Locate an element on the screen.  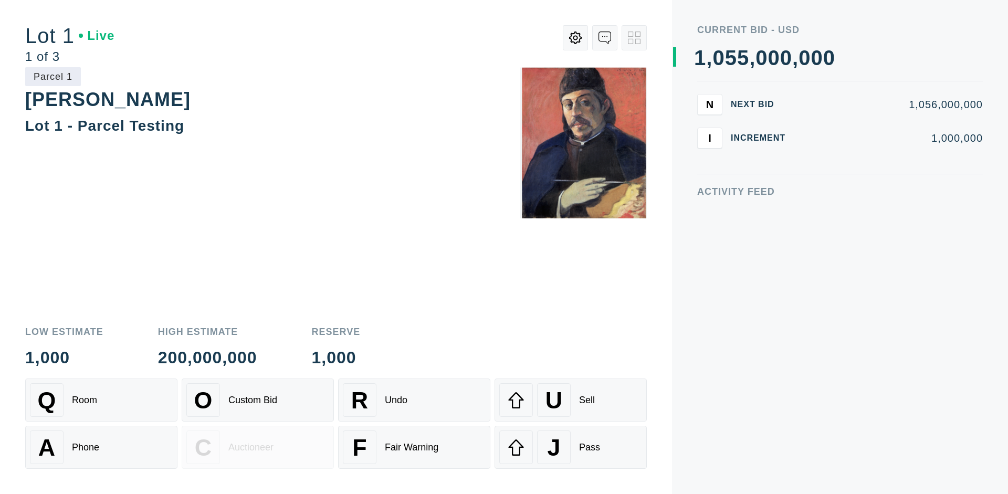
div: High Estimate is located at coordinates (207, 332).